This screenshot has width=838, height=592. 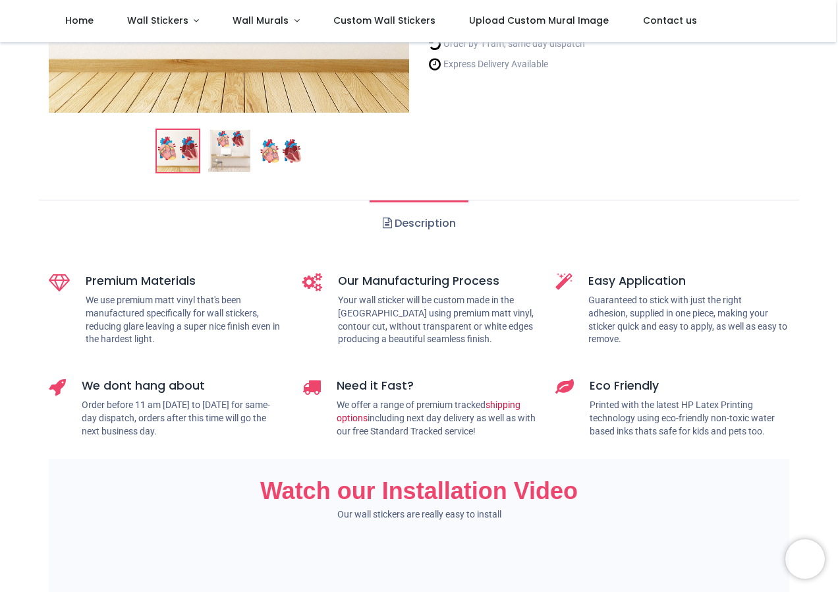 I want to click on h5: Premium Materials, so click(x=184, y=281).